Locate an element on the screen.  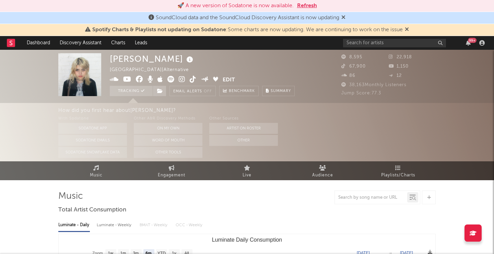
a: Engagement is located at coordinates (171, 170).